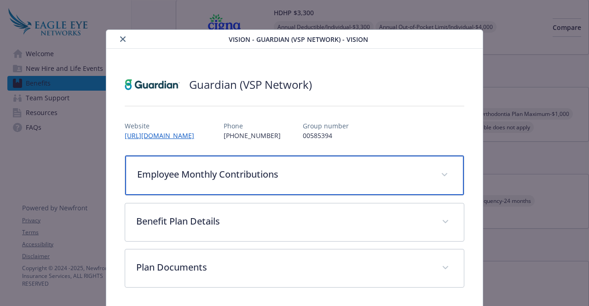 The height and width of the screenshot is (306, 589). Describe the element at coordinates (294, 222) in the screenshot. I see `div: Benefit Plan Details` at that location.